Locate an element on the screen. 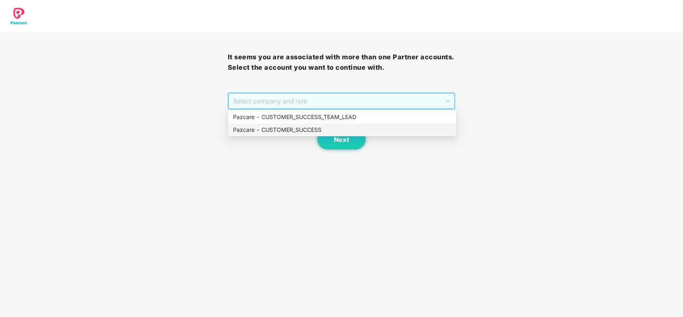 The width and height of the screenshot is (683, 317). button: Next is located at coordinates (341, 139).